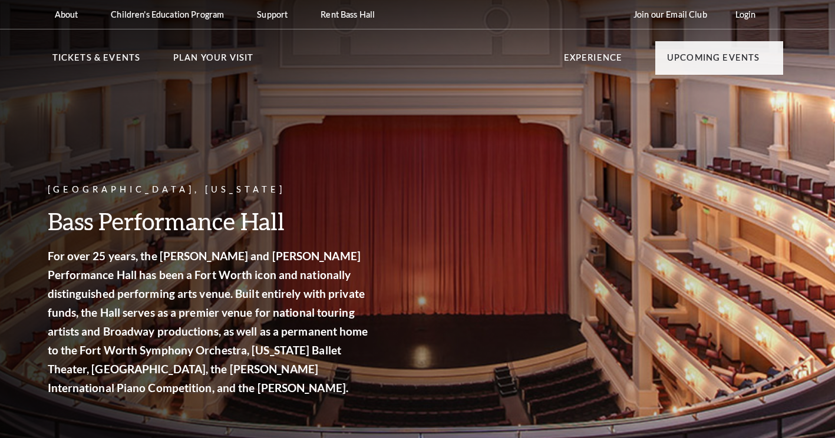 This screenshot has width=835, height=438. What do you see at coordinates (213, 61) in the screenshot?
I see `p: Plan Your Visit` at bounding box center [213, 61].